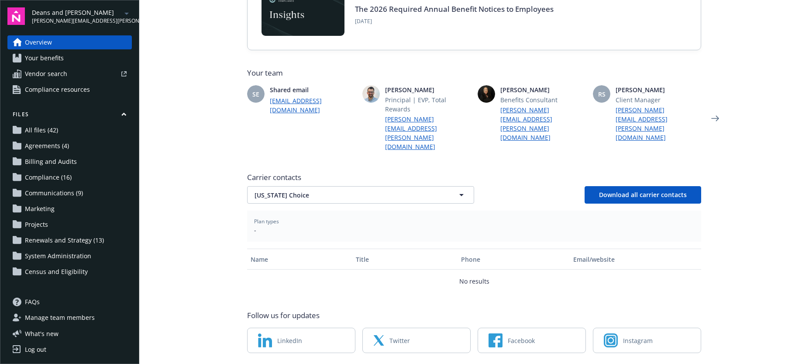 The height and width of the screenshot is (364, 809). I want to click on span: Compliance resources, so click(57, 90).